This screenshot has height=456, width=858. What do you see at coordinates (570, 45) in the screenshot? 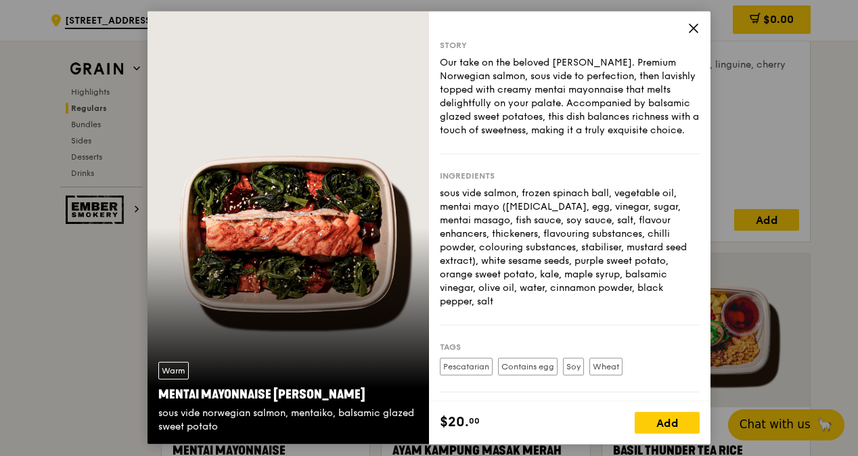
I see `div: Story` at bounding box center [570, 45].